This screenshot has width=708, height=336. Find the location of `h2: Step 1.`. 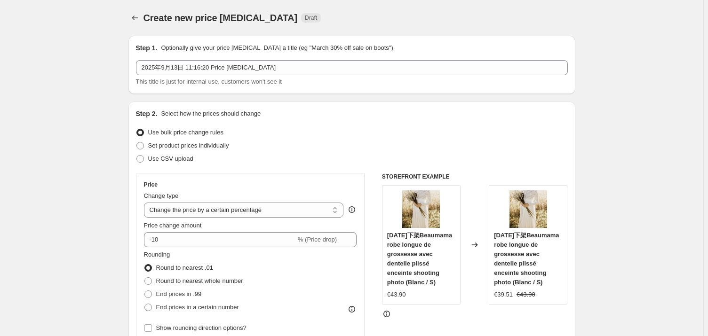

h2: Step 1. is located at coordinates (147, 48).